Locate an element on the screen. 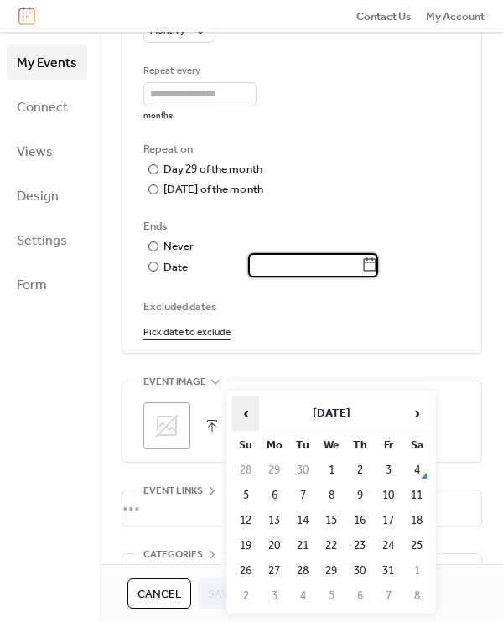  td: 17 is located at coordinates (388, 521).